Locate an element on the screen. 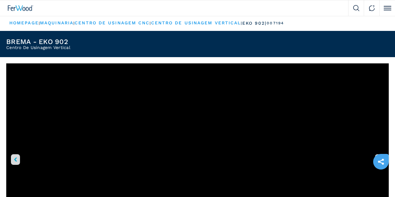  a: maquinaria is located at coordinates (57, 23).